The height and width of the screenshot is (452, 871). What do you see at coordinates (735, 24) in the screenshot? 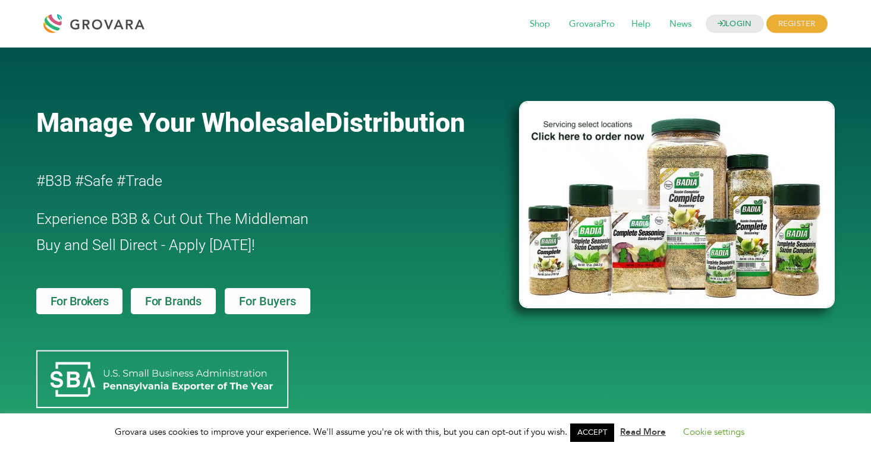
I see `a: LOGIN` at bounding box center [735, 24].